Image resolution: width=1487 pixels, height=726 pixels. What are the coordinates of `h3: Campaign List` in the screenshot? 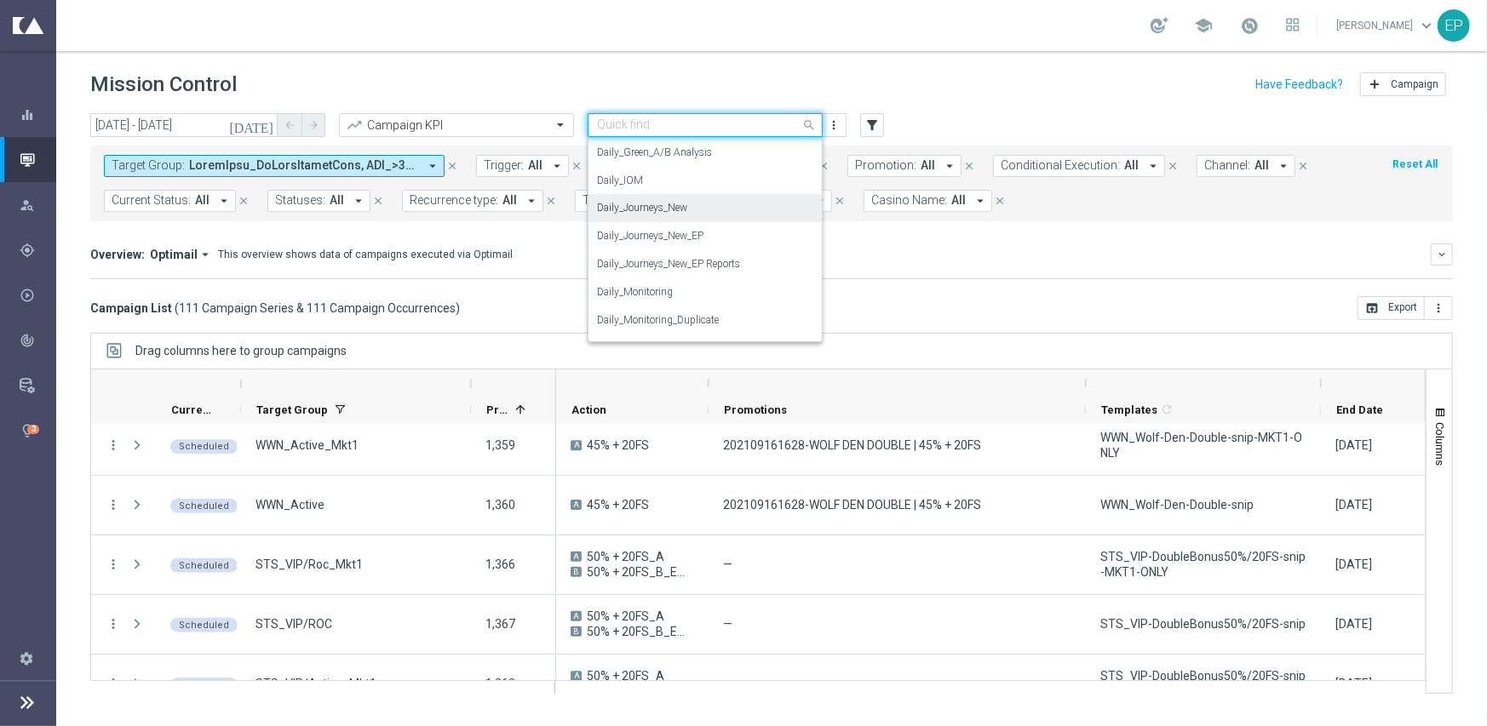 It's located at (275, 308).